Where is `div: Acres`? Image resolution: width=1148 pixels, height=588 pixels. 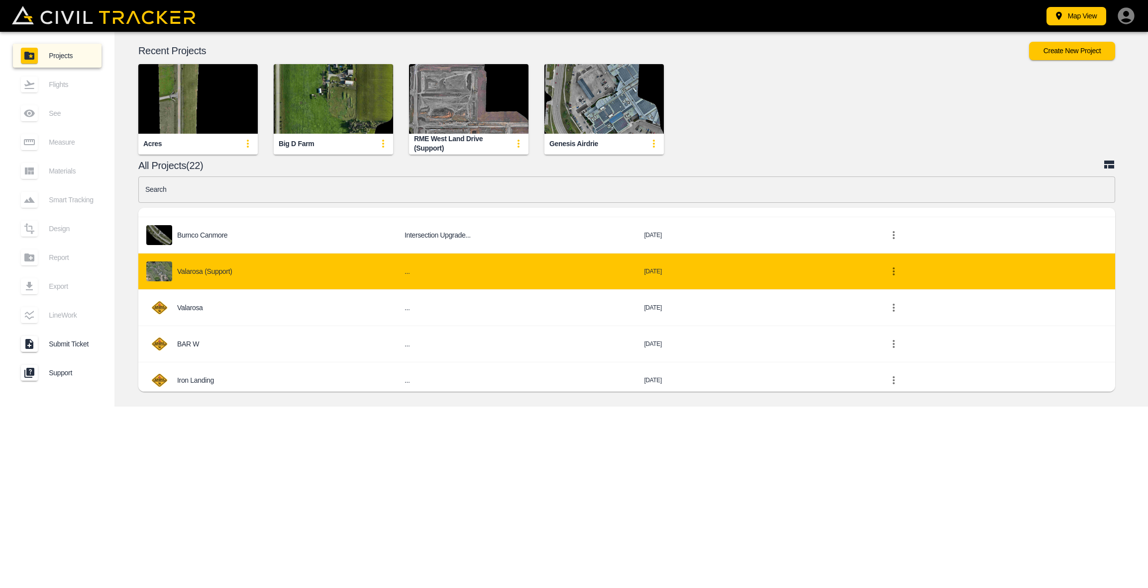 div: Acres is located at coordinates (152, 144).